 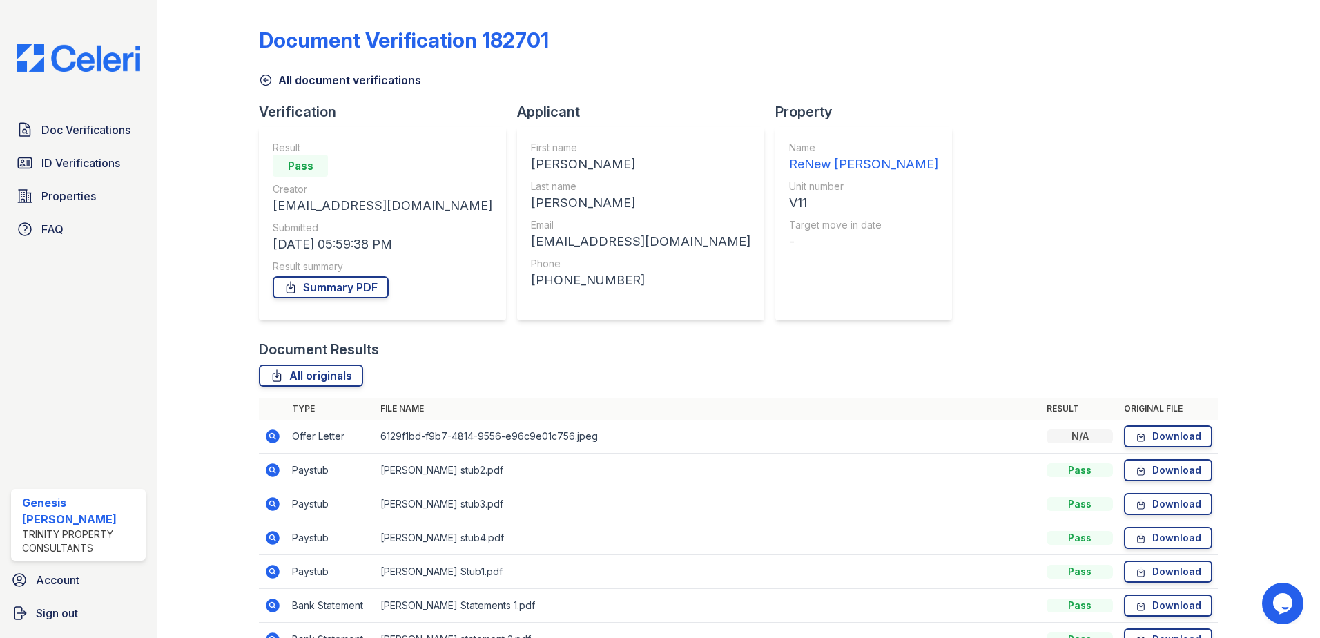 I want to click on span: FAQ, so click(x=52, y=229).